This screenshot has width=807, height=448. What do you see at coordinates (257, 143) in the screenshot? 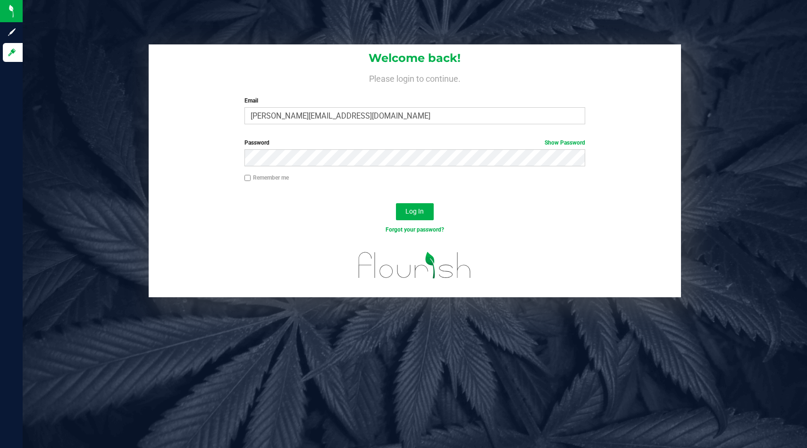
I see `span: Password` at bounding box center [257, 143].